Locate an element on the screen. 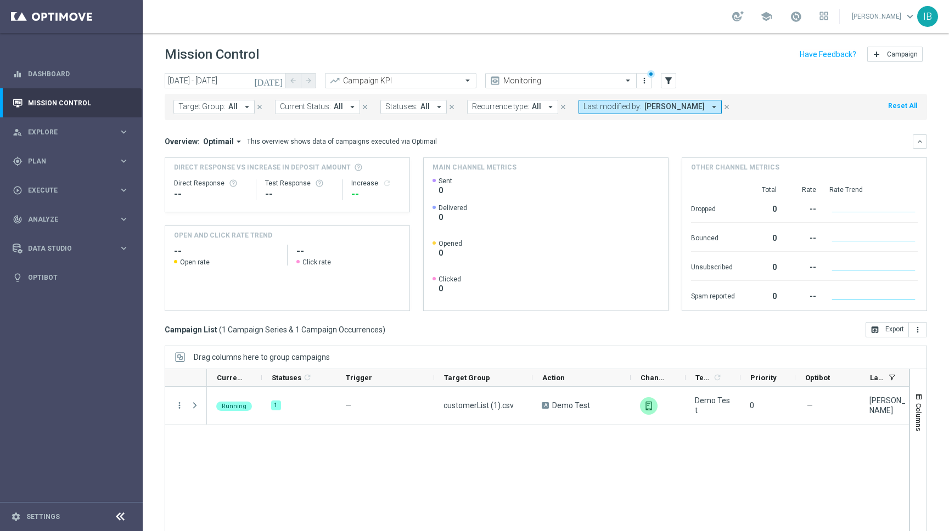  span: Sent is located at coordinates (445, 181).